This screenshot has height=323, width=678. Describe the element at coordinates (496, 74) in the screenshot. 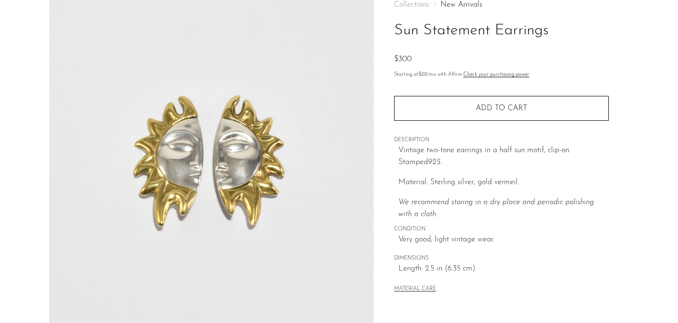

I see `a: Check your purchasing power - Learn more about Affirm Financing (opens in modal)` at that location.